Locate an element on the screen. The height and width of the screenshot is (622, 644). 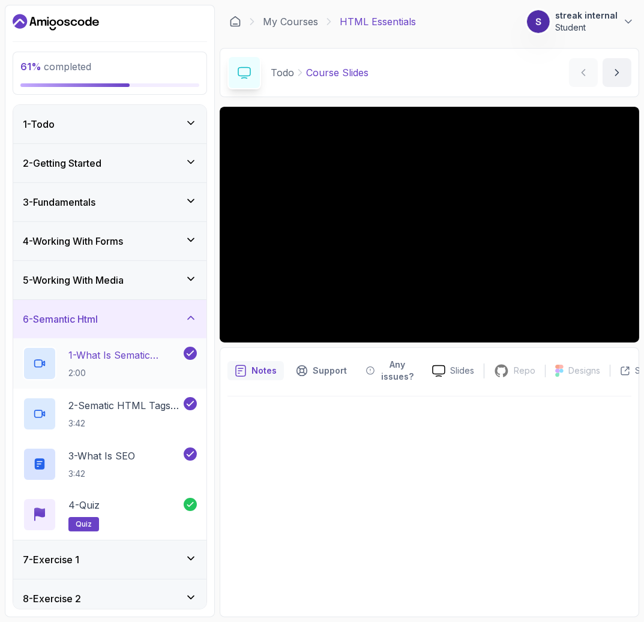
button: Support button is located at coordinates (321, 371).